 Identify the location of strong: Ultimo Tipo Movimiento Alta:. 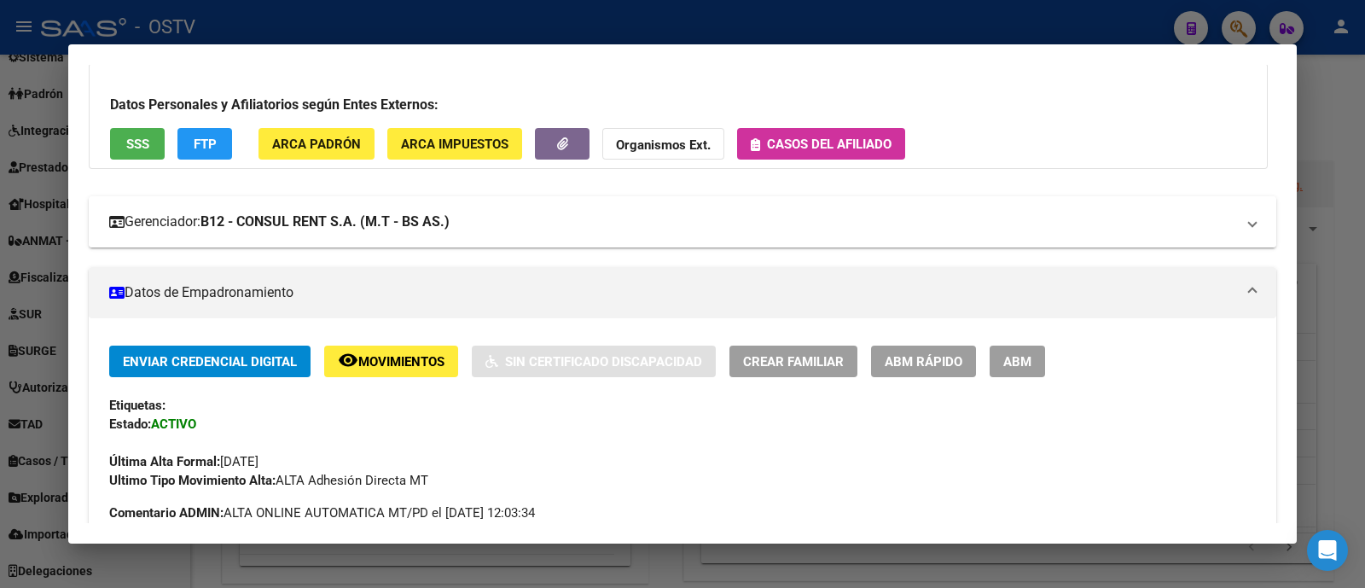
(192, 480).